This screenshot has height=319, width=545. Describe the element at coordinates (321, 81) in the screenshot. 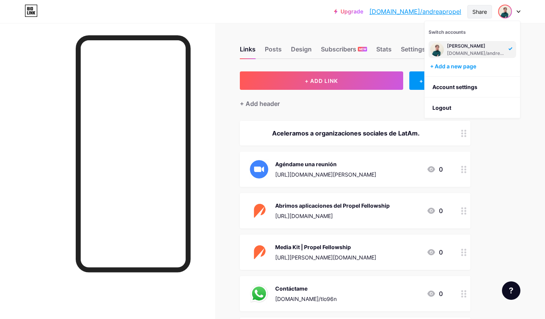

I see `span: + ADD LINK` at that location.